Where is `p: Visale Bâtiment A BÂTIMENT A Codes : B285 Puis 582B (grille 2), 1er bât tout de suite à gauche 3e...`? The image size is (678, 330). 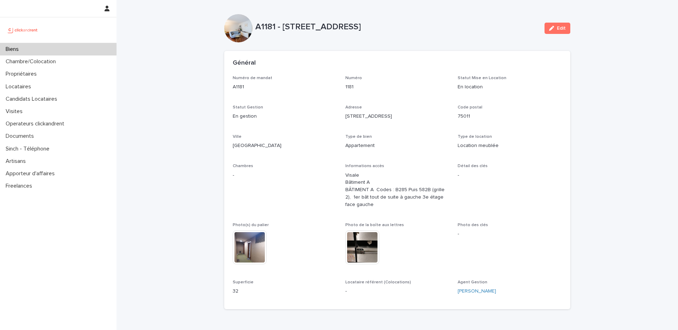 p: Visale Bâtiment A BÂTIMENT A Codes : B285 Puis 582B (grille 2), 1er bât tout de suite à gauche 3e... is located at coordinates (397, 190).